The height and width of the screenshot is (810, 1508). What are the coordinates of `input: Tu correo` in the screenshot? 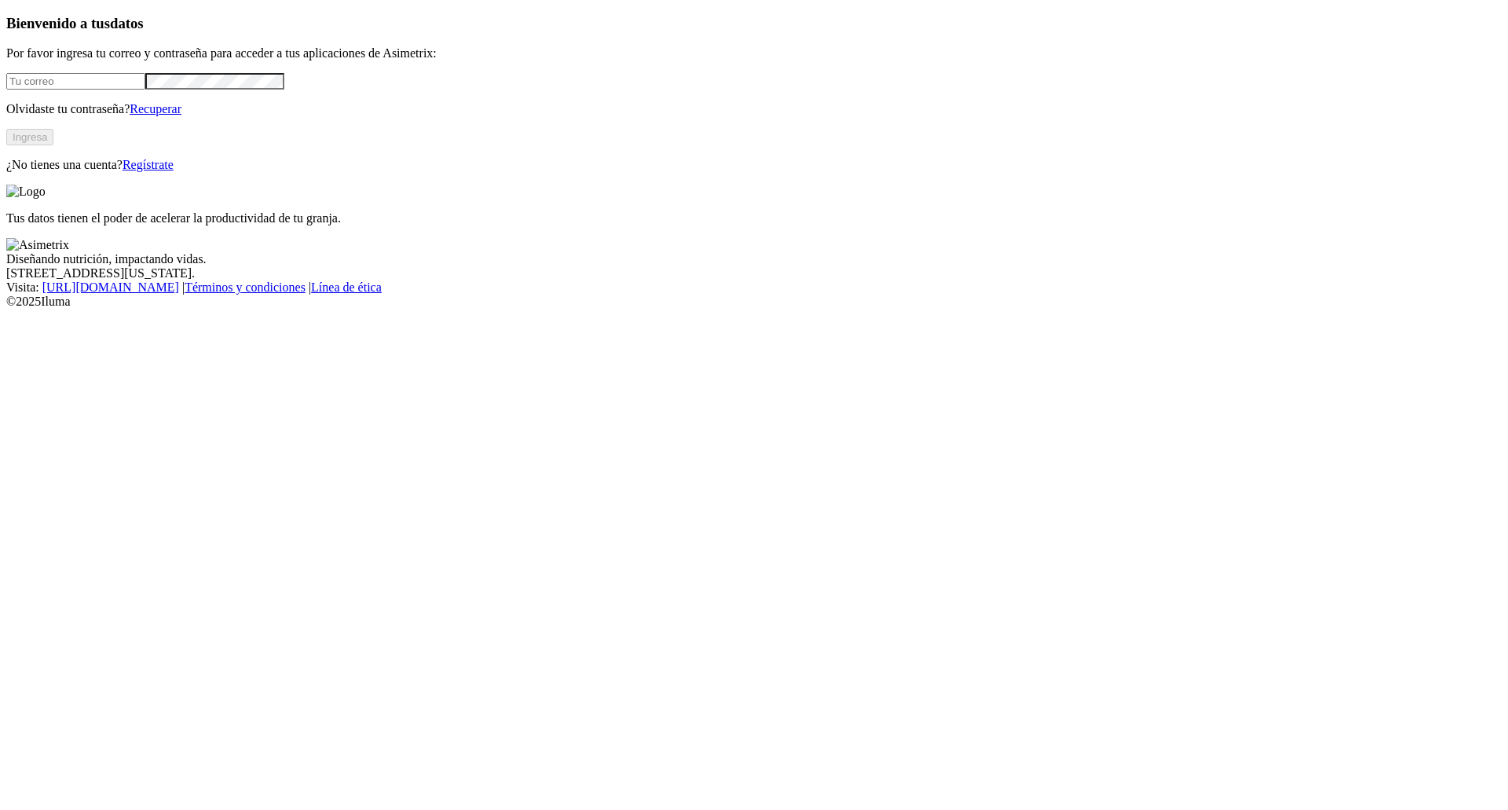 It's located at (75, 81).